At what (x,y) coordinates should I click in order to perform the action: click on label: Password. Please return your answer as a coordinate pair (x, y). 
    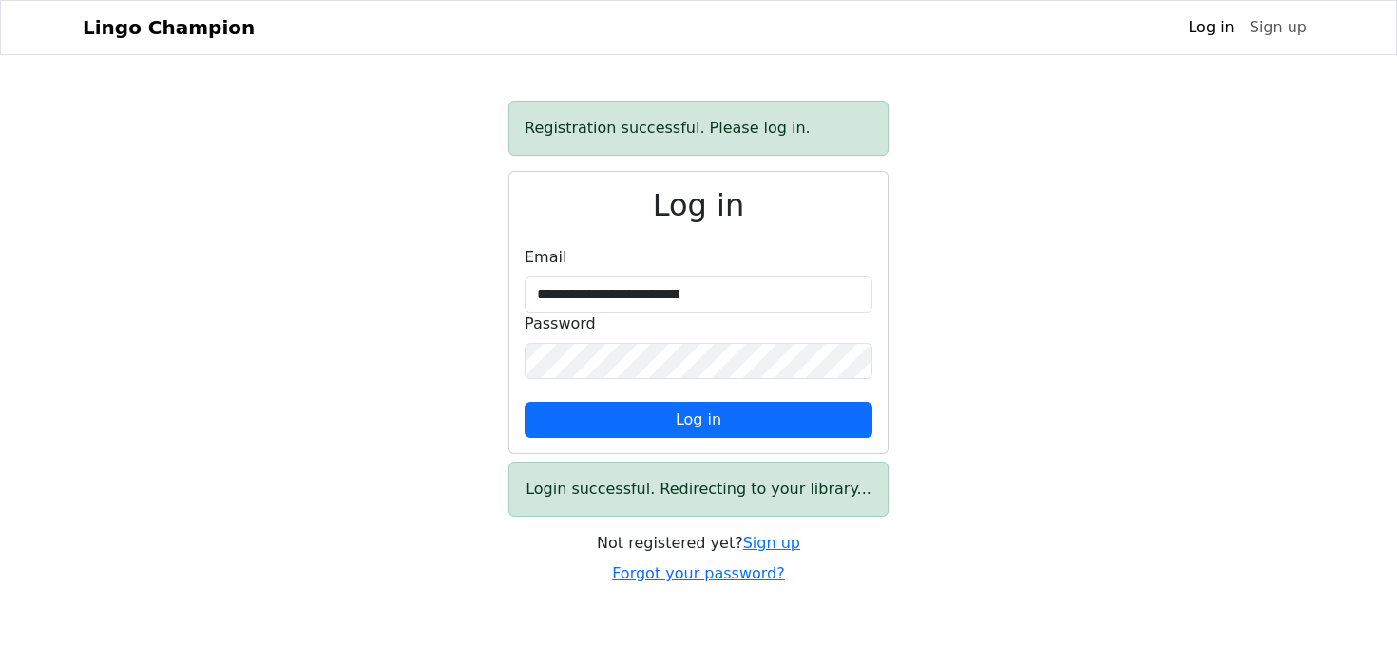
    Looking at the image, I should click on (560, 324).